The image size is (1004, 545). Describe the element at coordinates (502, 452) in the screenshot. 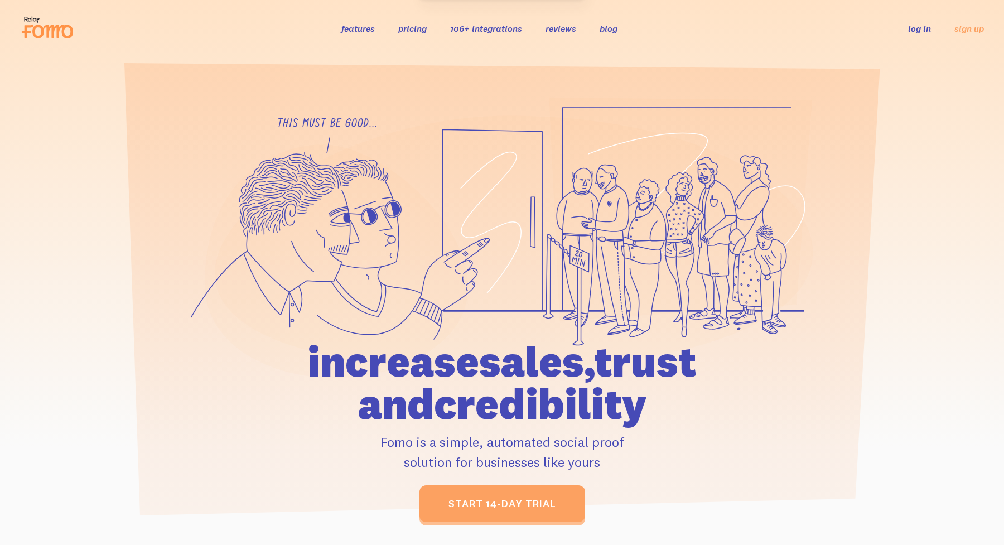

I see `p: Fomo is a simple, automated social proof solution for businesses like yours` at that location.